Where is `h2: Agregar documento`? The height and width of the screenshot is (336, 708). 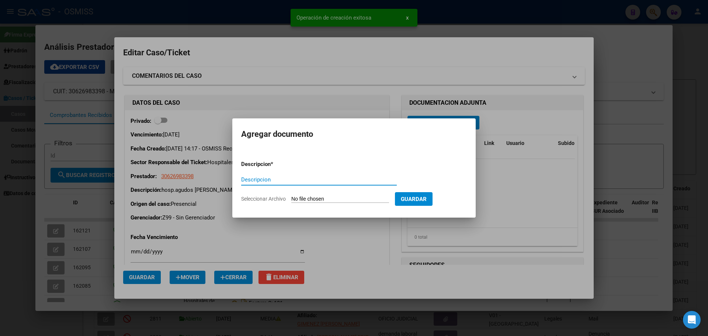
h2: Agregar documento is located at coordinates (354, 134).